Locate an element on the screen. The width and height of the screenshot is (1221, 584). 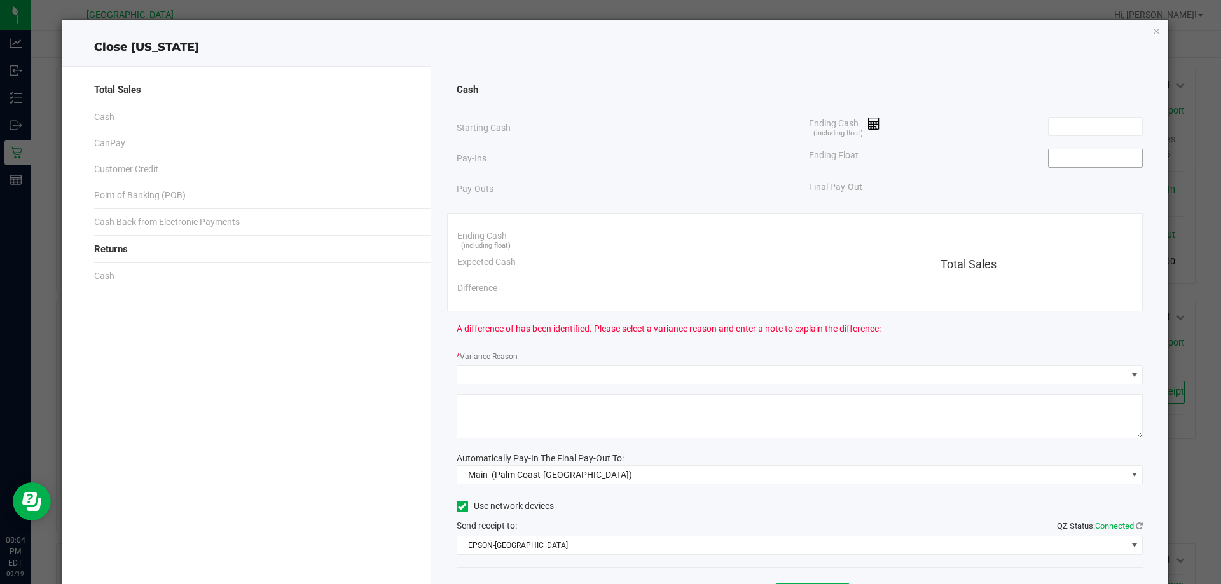
span: Cash Back from Electronic Payments is located at coordinates (167, 222).